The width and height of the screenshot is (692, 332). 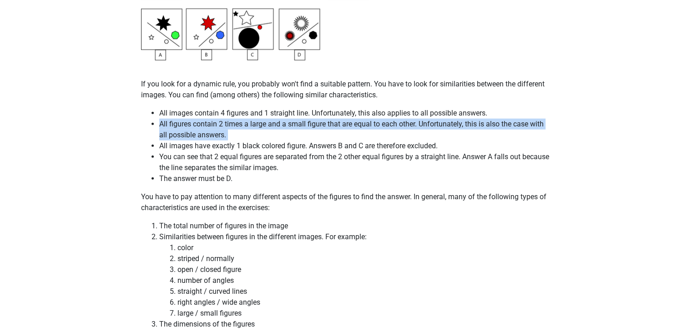 I want to click on li: The dimensions of the figures, so click(x=355, y=324).